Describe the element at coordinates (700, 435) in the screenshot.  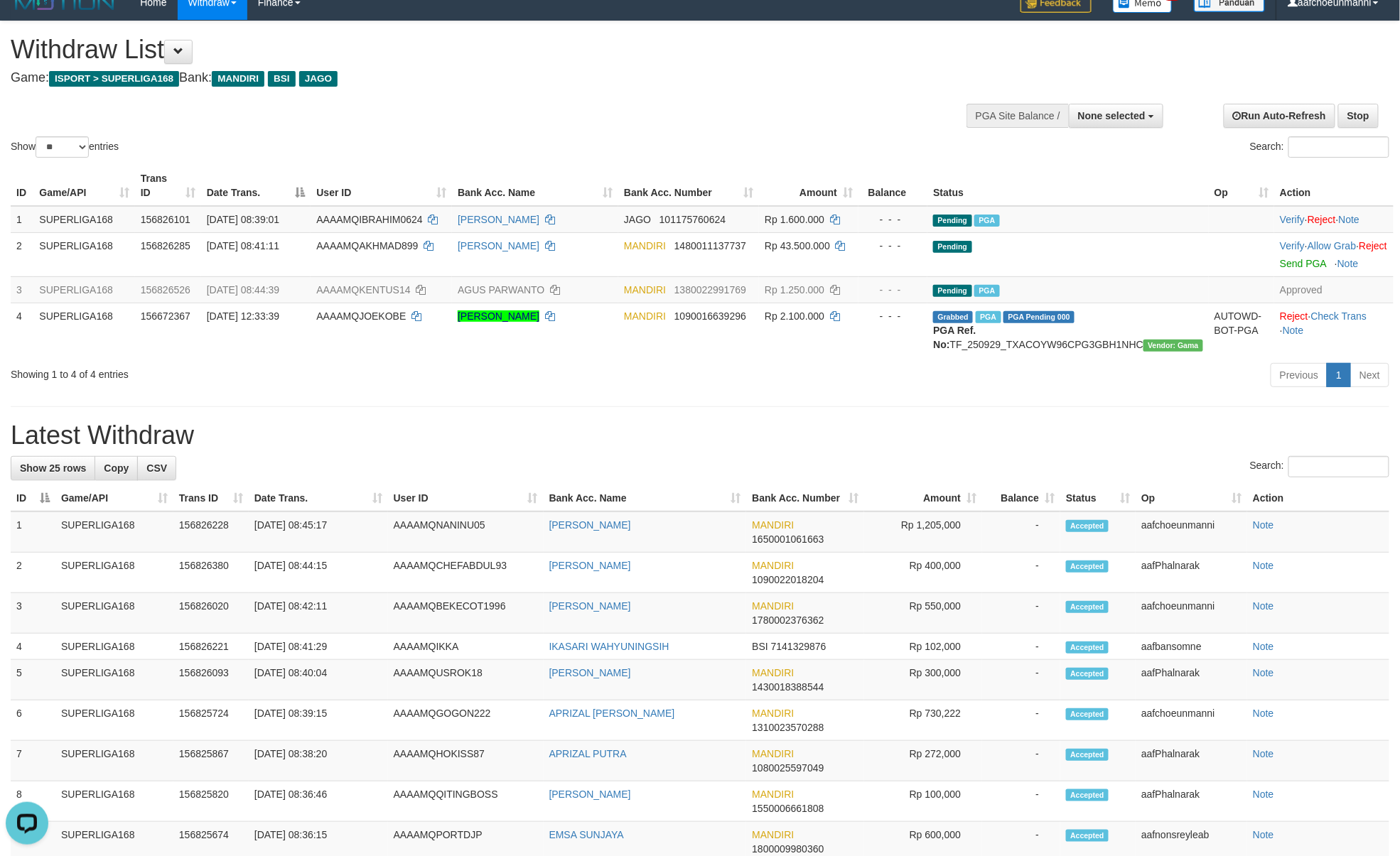
I see `h1: Latest Withdraw` at that location.